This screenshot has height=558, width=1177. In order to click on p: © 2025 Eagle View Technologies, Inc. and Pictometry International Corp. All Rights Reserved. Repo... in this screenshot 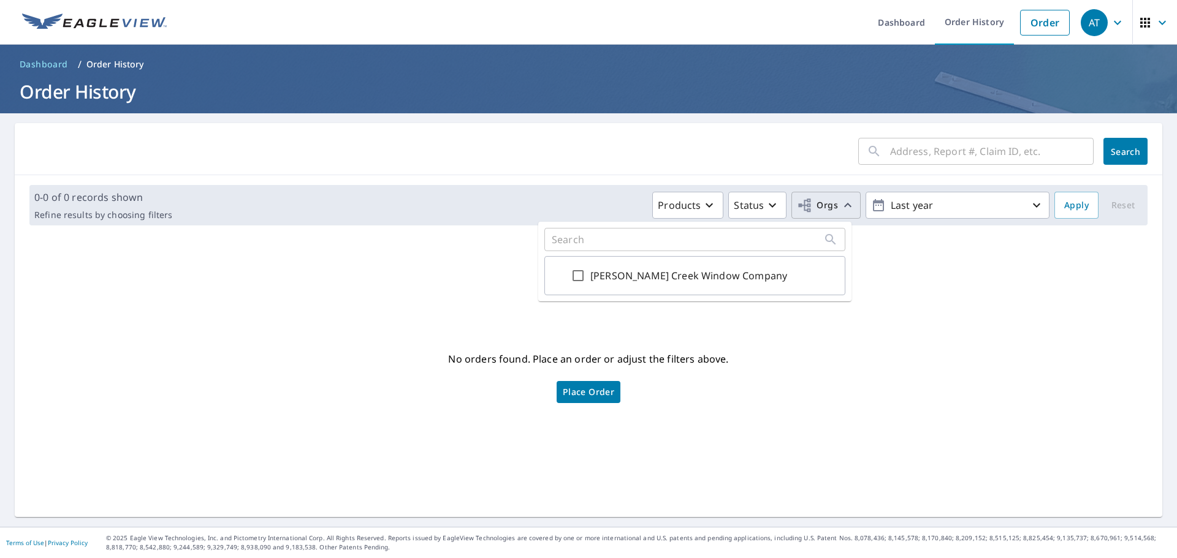, I will do `click(638, 543)`.